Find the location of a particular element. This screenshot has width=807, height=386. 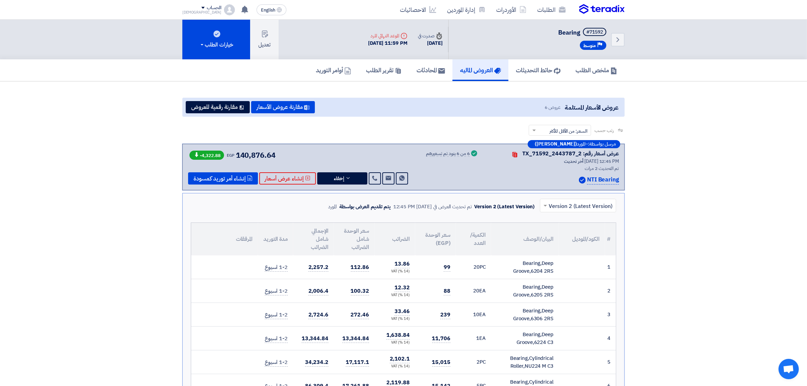

td: 2 is located at coordinates (610, 291).